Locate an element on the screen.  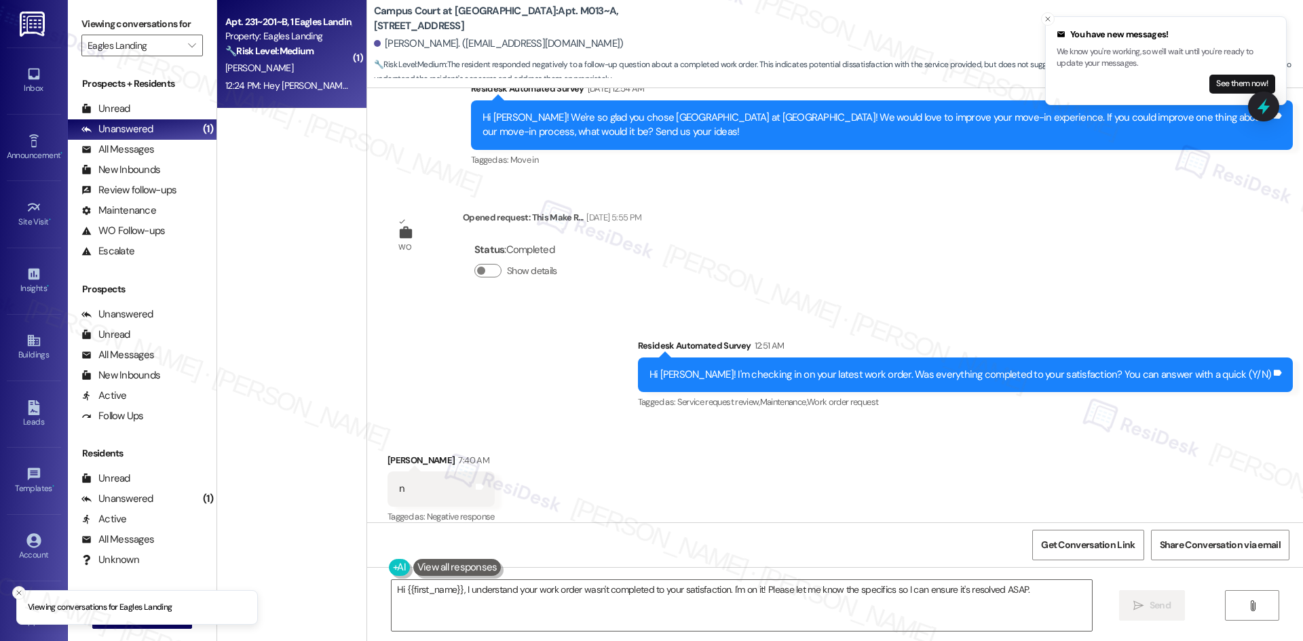
p: Viewing conversations for Eagles Landing is located at coordinates (100, 608).